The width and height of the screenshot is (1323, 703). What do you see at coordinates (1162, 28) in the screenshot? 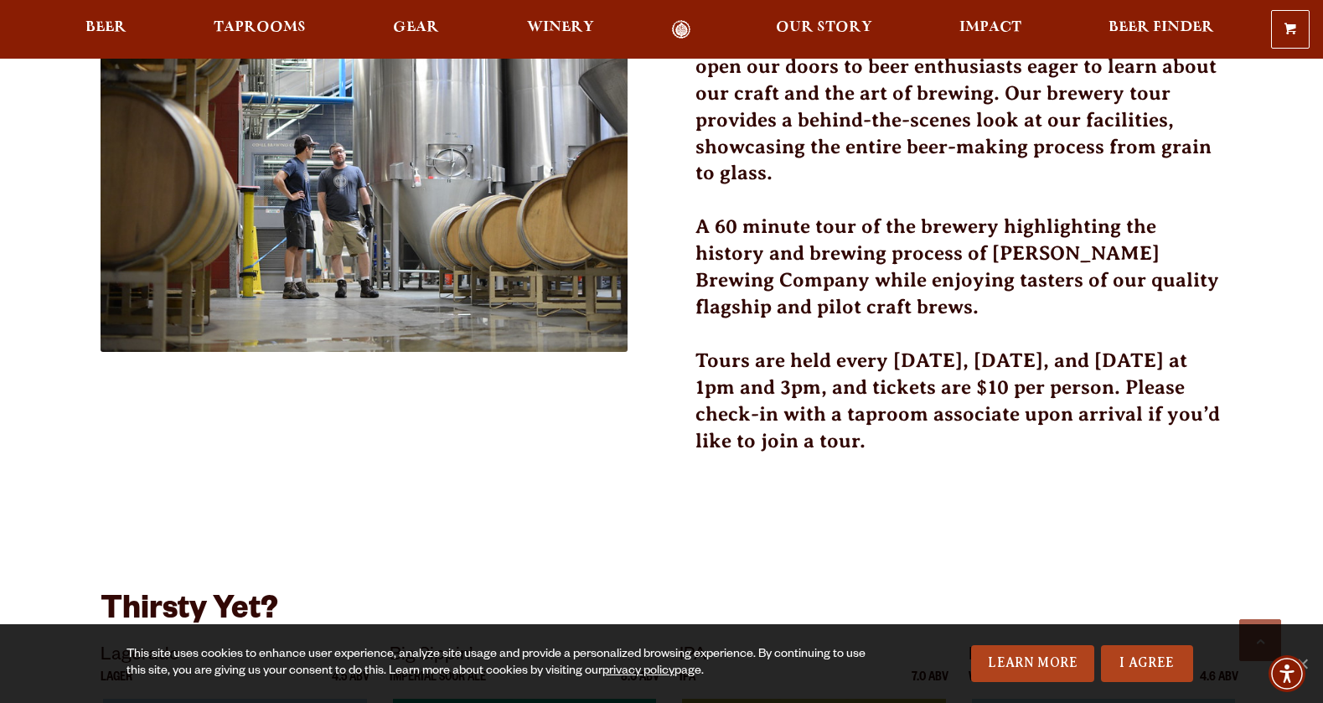
I see `span: Beer Finder` at bounding box center [1162, 28].